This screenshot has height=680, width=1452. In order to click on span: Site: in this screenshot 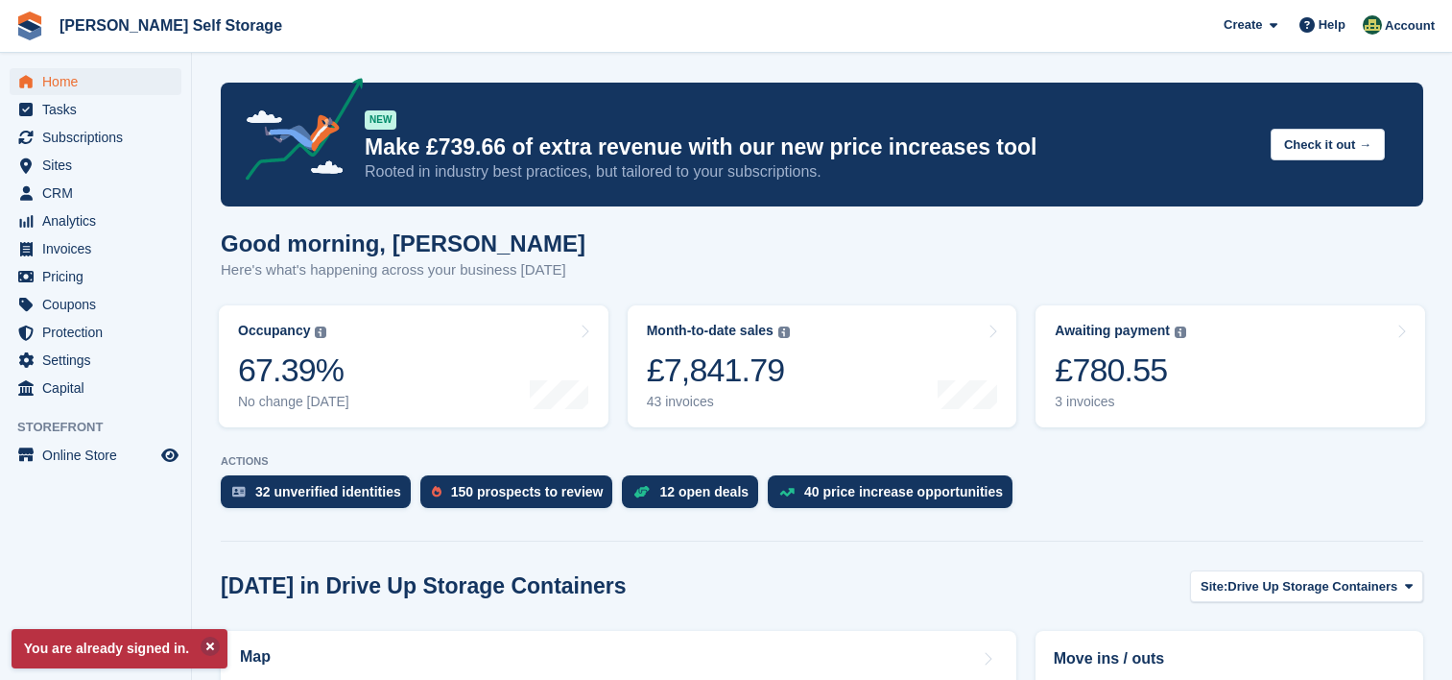, I will do `click(1214, 587)`.